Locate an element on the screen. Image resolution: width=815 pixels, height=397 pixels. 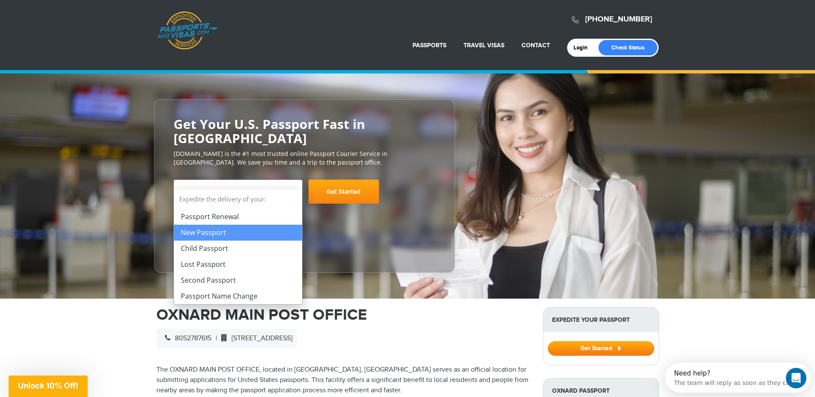
a: Travel Visas is located at coordinates (484, 45).